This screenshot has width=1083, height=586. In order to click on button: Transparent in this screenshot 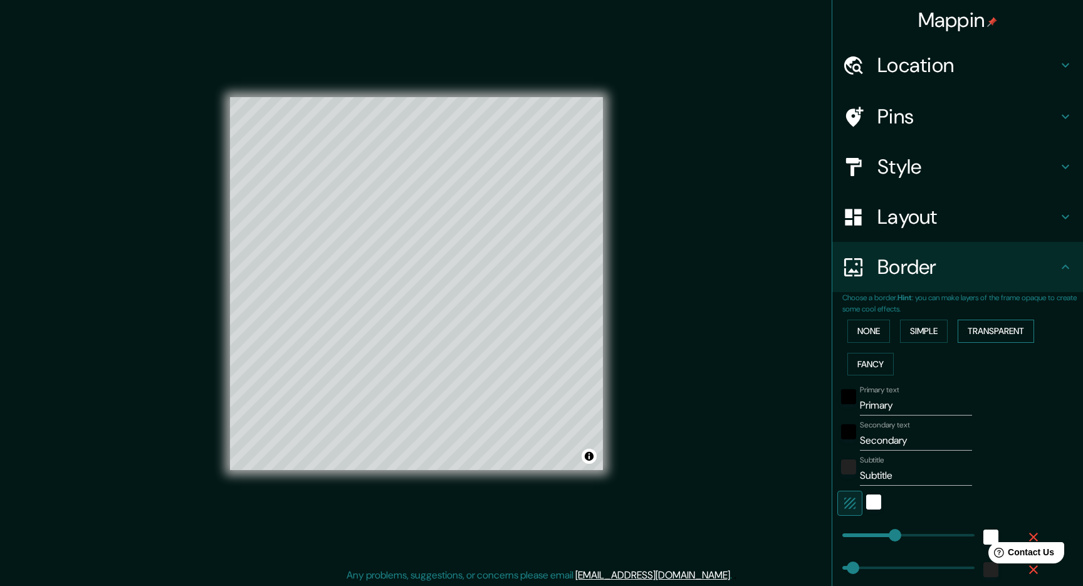, I will do `click(996, 331)`.